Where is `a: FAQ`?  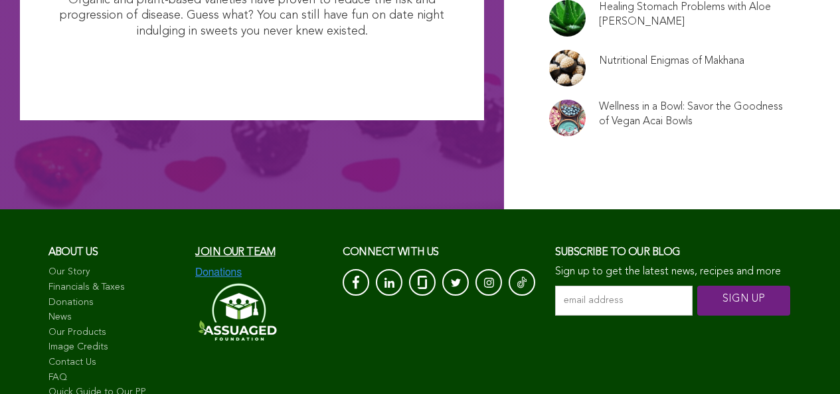
a: FAQ is located at coordinates (116, 378).